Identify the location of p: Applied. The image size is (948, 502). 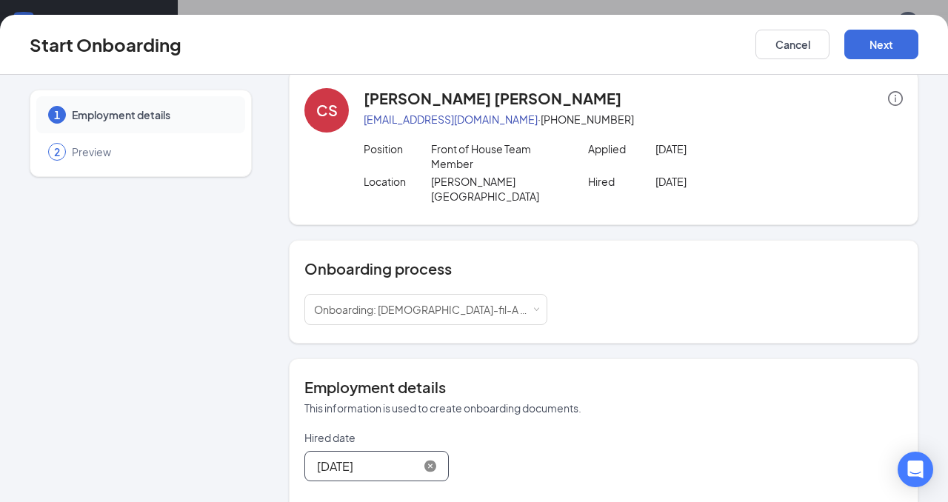
(621, 149).